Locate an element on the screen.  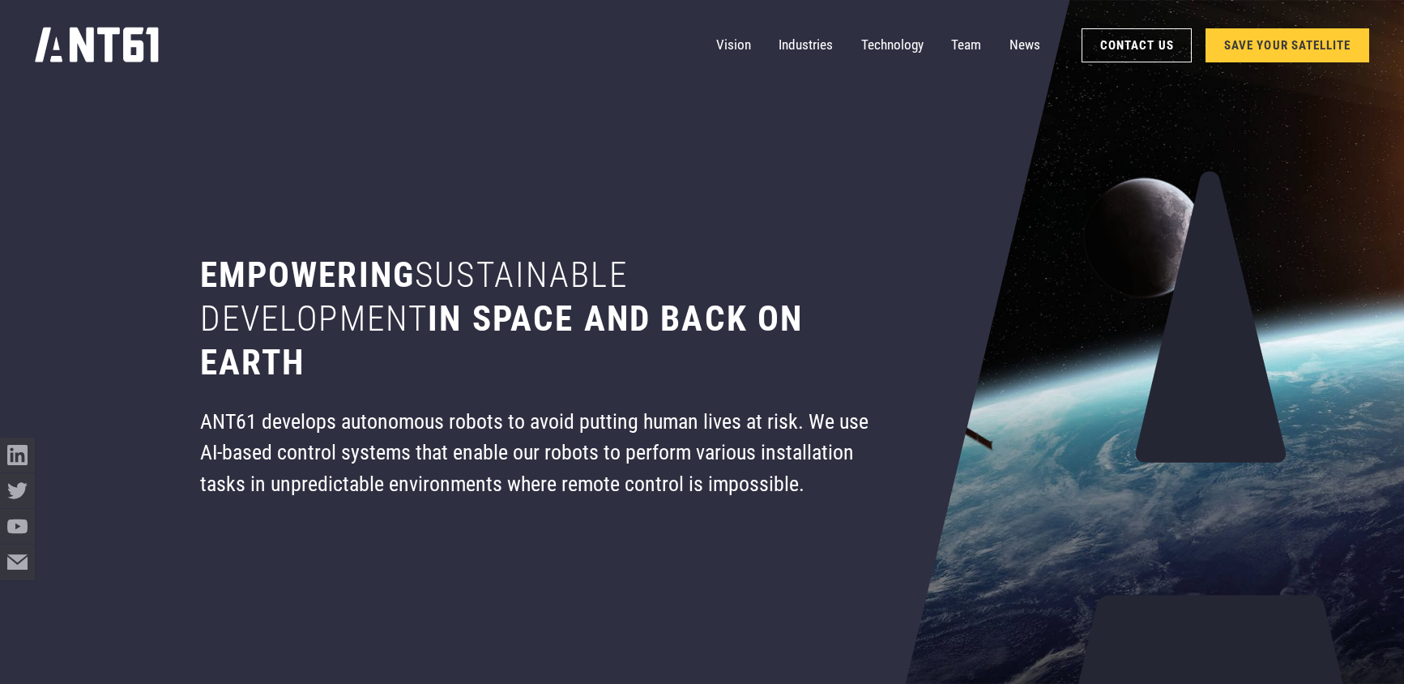
a: Team is located at coordinates (966, 45).